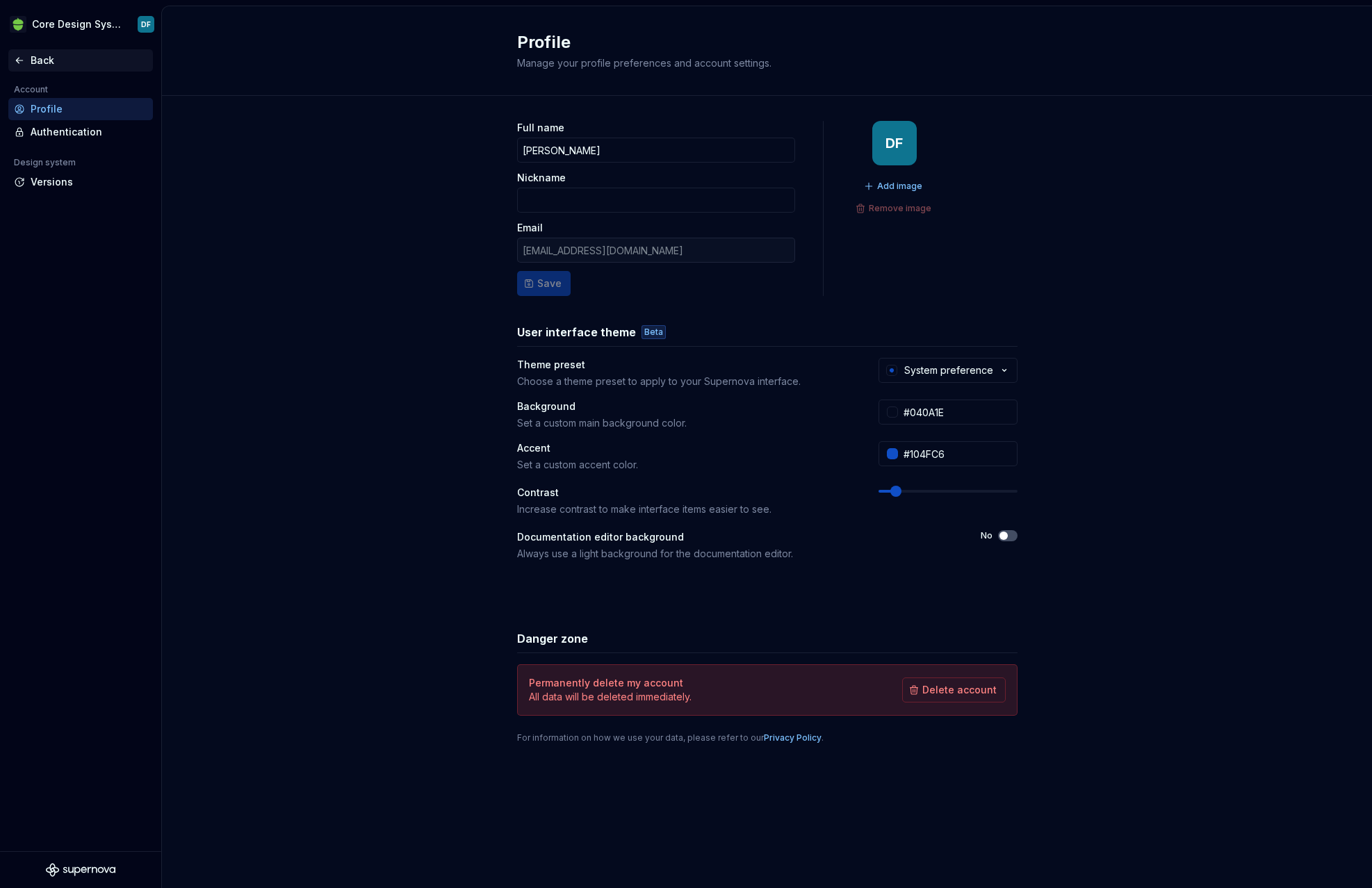 Image resolution: width=1372 pixels, height=888 pixels. What do you see at coordinates (18, 24) in the screenshot?
I see `img: 236da360-d76e-47e8-bd69-d9ae43f958f1.png` at bounding box center [18, 24].